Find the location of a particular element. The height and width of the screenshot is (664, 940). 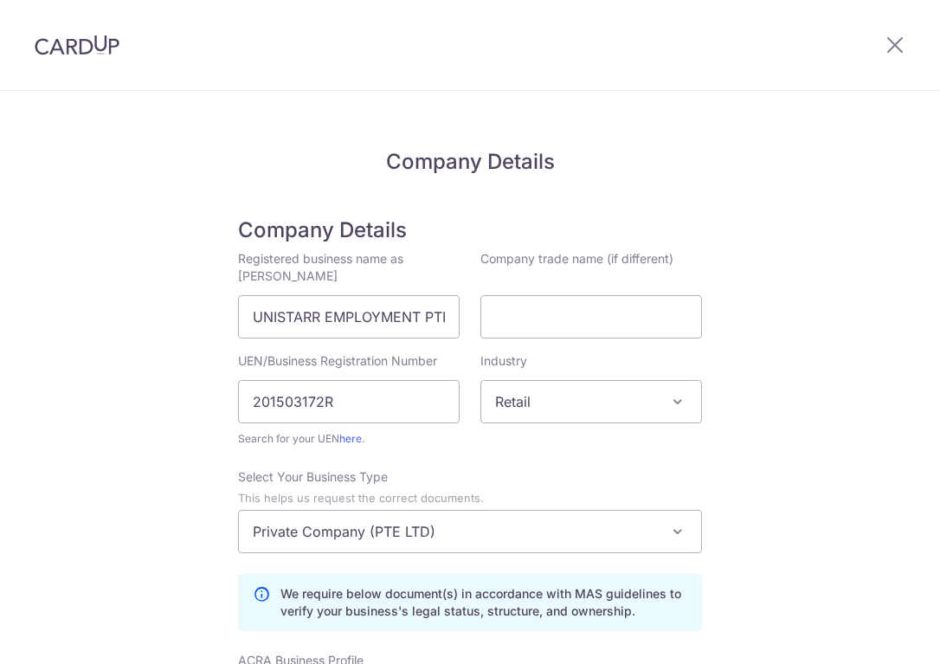

small: This helps us request the correct documents. is located at coordinates (361, 498).